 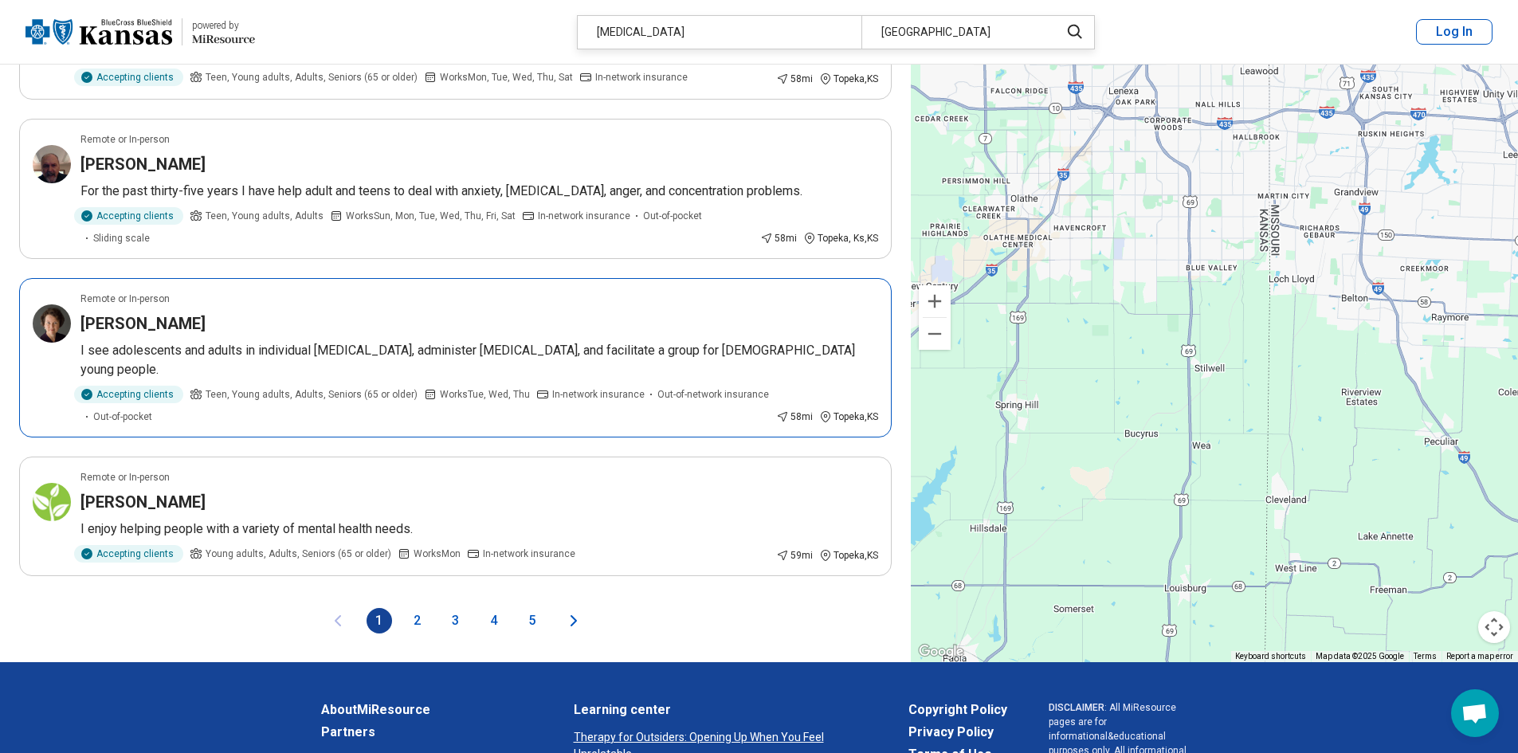 What do you see at coordinates (958, 732) in the screenshot?
I see `a: Privacy Policy` at bounding box center [958, 732].